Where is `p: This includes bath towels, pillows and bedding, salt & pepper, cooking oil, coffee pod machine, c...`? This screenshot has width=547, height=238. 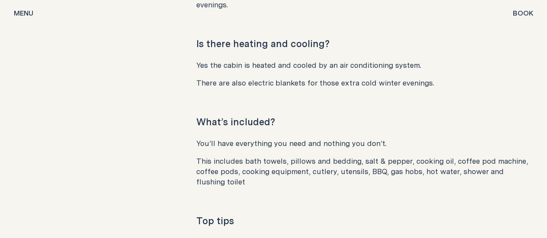
p: This includes bath towels, pillows and bedding, salt & pepper, cooking oil, coffee pod machine, c... is located at coordinates (364, 172).